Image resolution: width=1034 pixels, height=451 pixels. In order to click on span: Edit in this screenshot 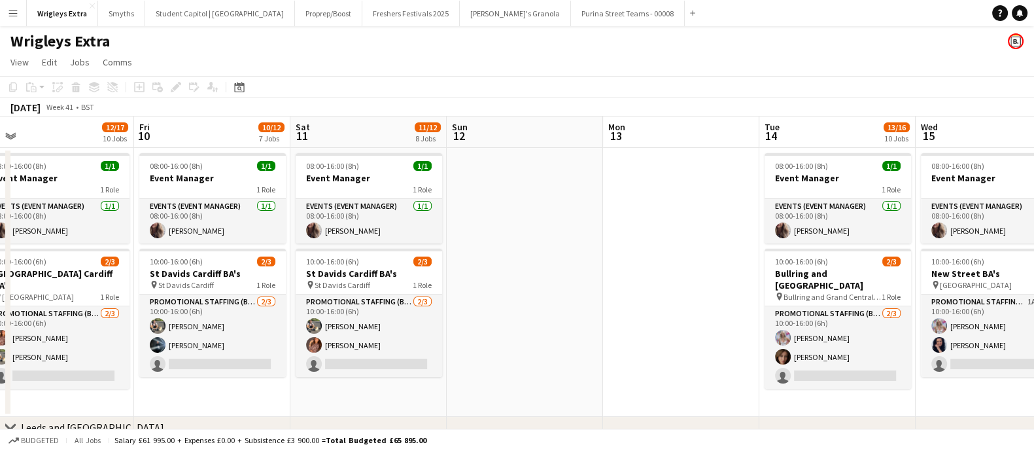, I will do `click(49, 62)`.